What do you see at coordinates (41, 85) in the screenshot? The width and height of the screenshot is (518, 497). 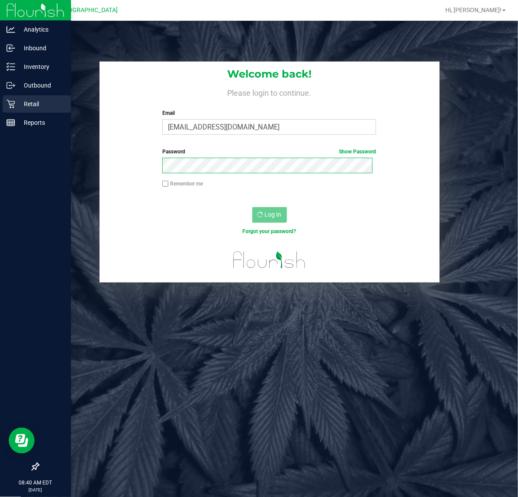 I see `p: Outbound` at bounding box center [41, 85].